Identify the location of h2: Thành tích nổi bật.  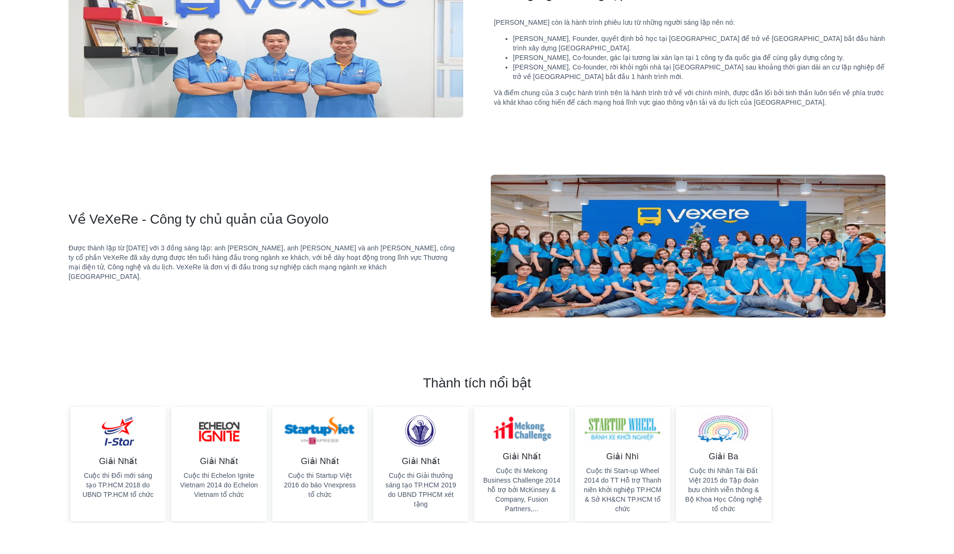
(476, 383).